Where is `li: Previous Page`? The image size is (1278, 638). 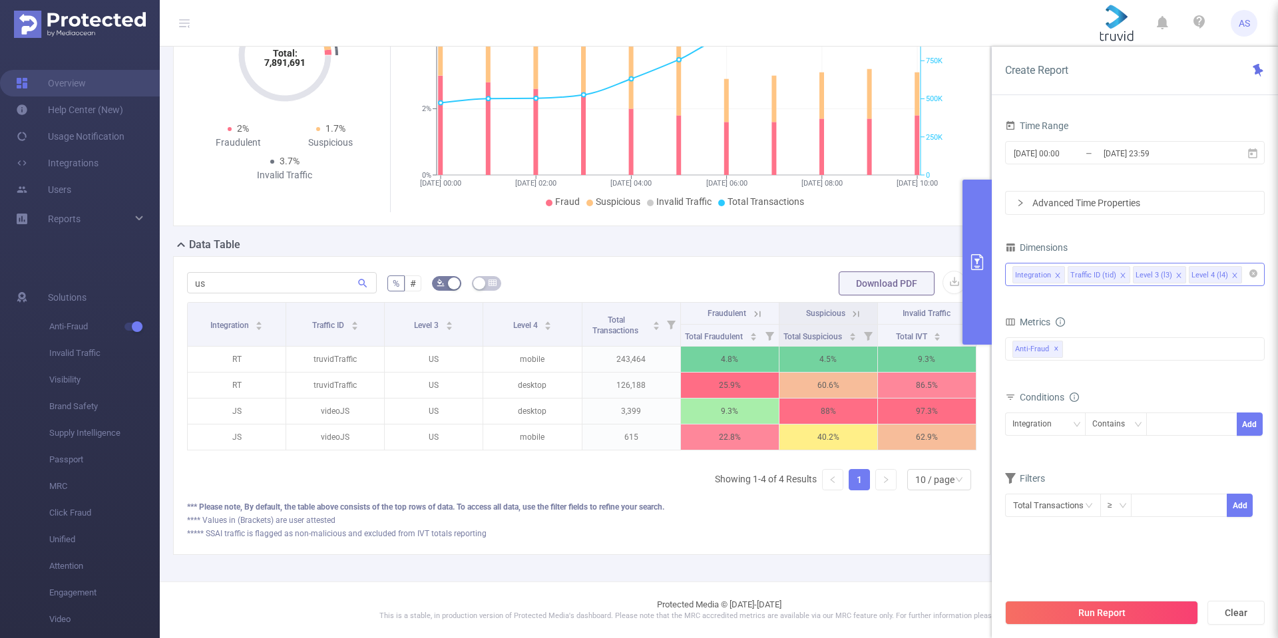 li: Previous Page is located at coordinates (833, 480).